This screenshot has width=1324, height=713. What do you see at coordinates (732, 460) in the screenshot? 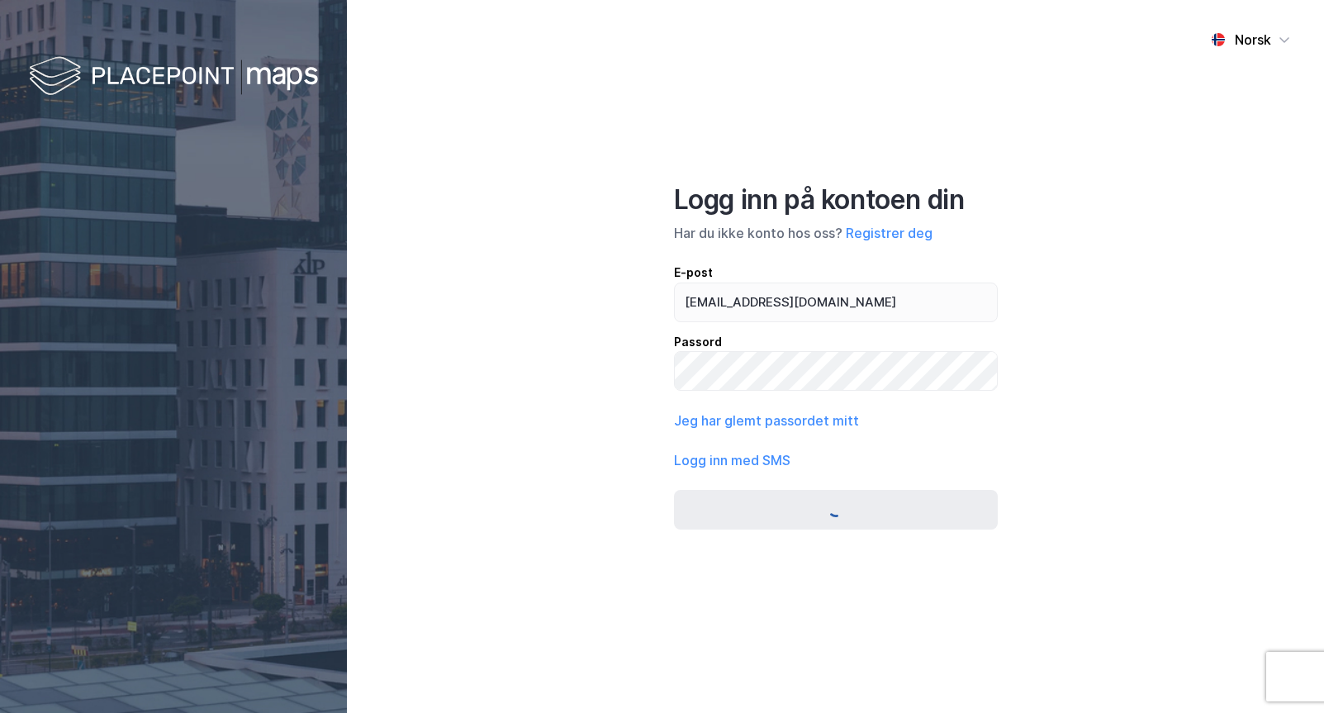
I see `button: Logg inn med SMS` at bounding box center [732, 460].